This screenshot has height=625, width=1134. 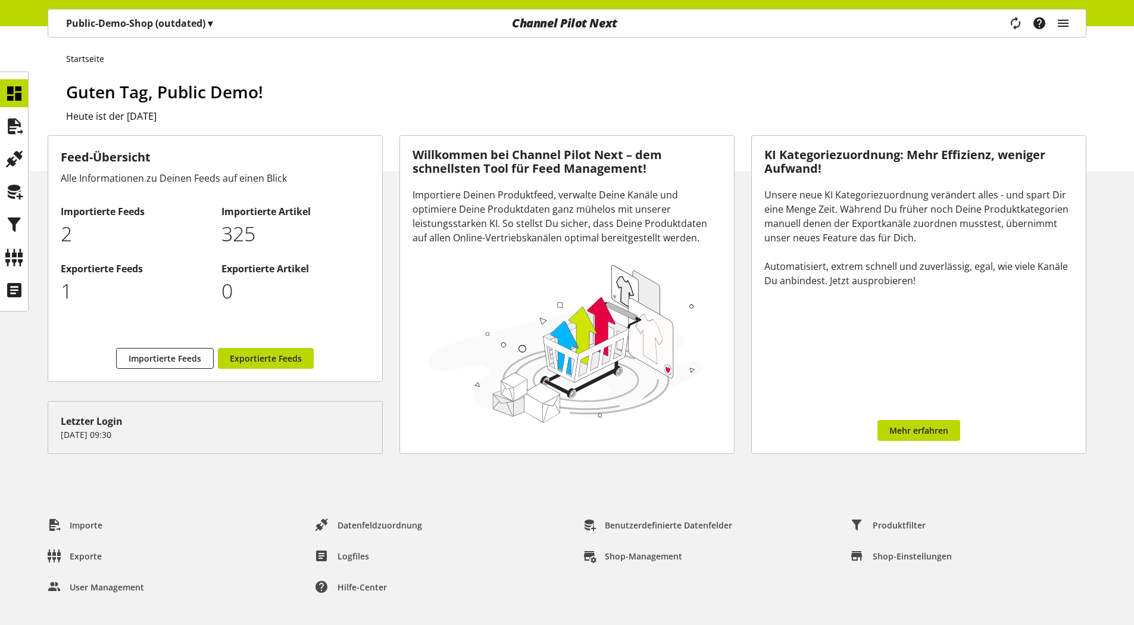 I want to click on a: Shop-Einstellungen, so click(x=902, y=556).